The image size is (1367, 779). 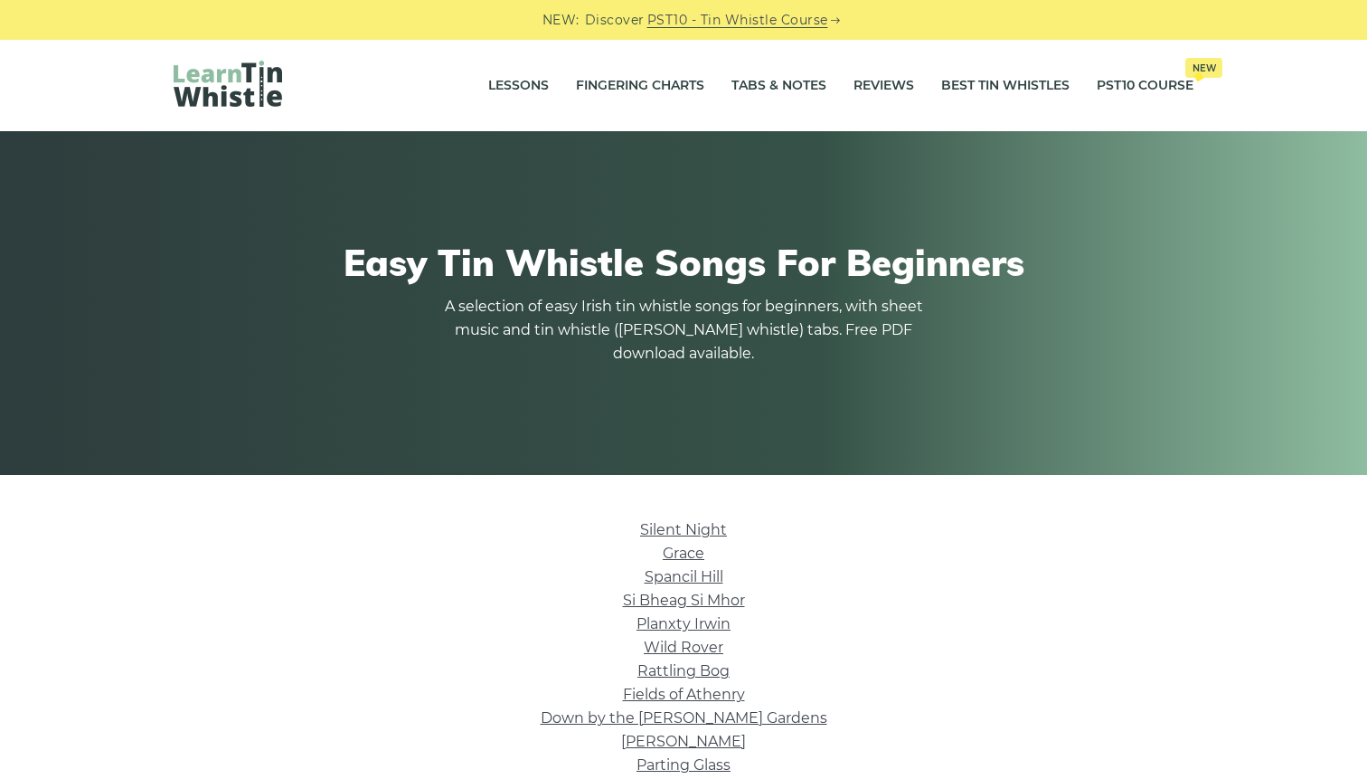 I want to click on h1: Easy Tin Whistle Songs For Beginners, so click(x=684, y=262).